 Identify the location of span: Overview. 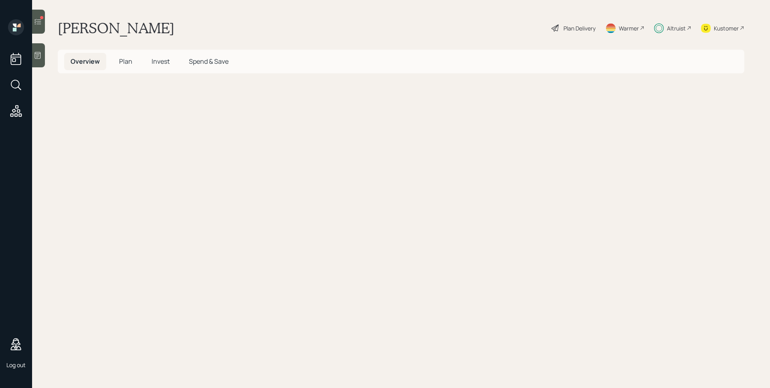
(85, 61).